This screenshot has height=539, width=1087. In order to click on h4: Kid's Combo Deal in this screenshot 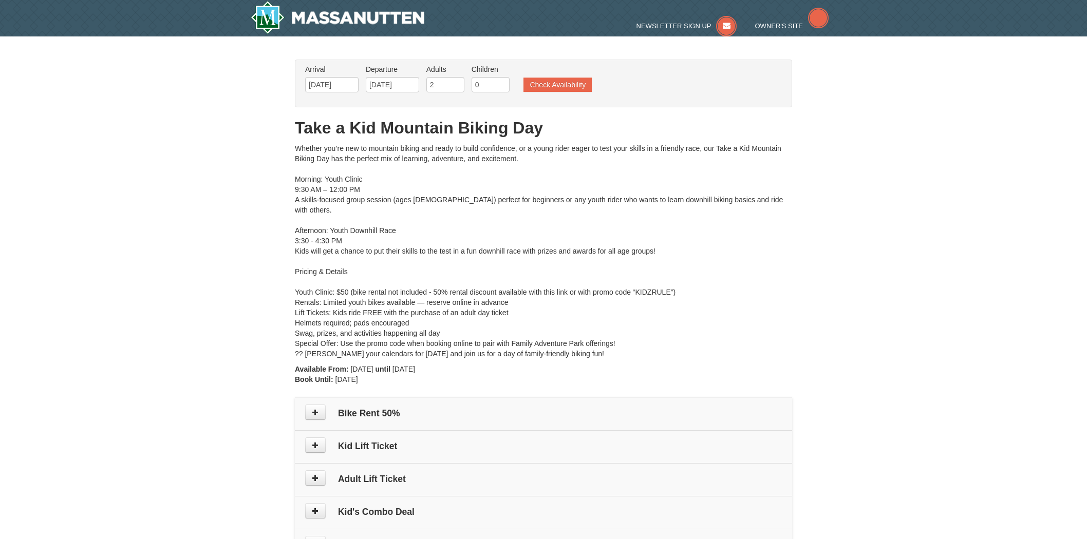, I will do `click(544, 512)`.